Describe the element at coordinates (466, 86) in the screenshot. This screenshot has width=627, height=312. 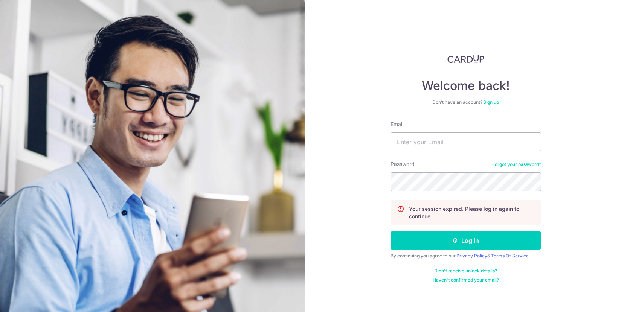
I see `h4: Welcome back!` at that location.